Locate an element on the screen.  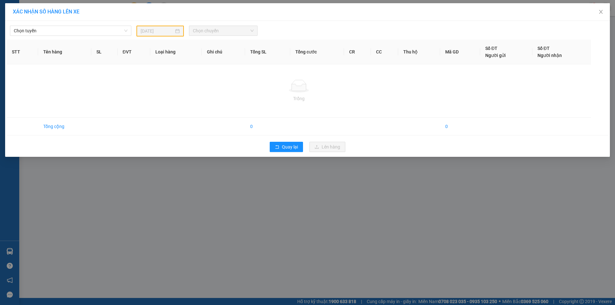
span: Quay lại is located at coordinates (290, 147).